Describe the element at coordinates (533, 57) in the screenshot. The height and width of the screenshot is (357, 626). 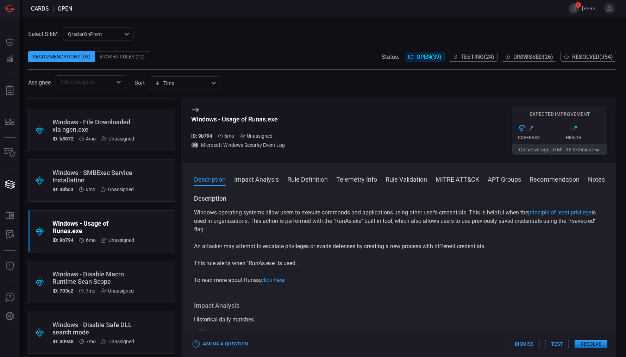
I see `span: Dismissed ( 26 )` at that location.